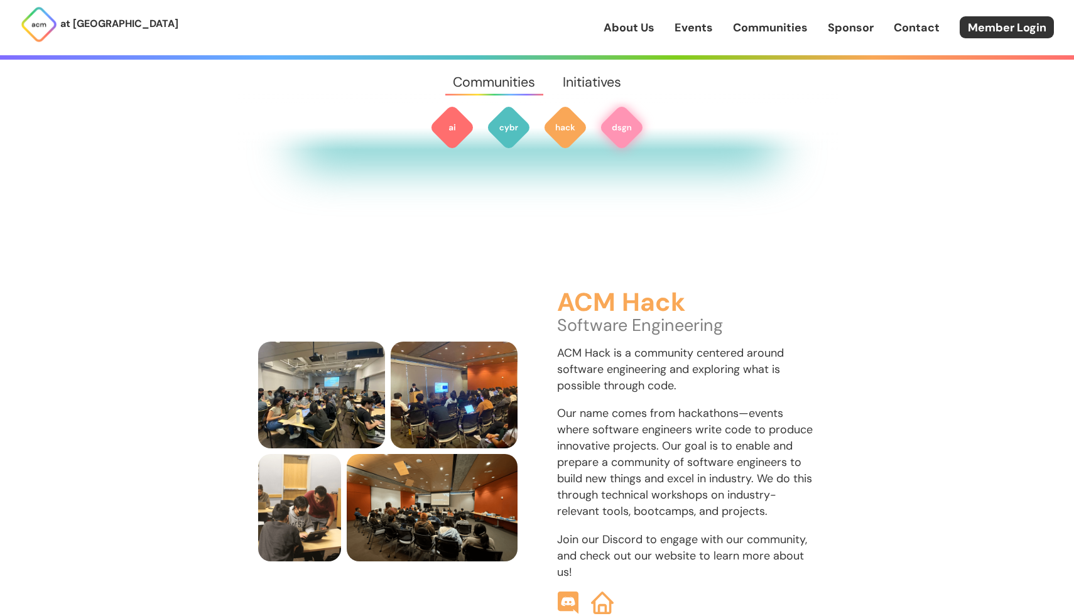 This screenshot has height=616, width=1074. Describe the element at coordinates (603, 603) in the screenshot. I see `img: ACM Hack Website` at that location.